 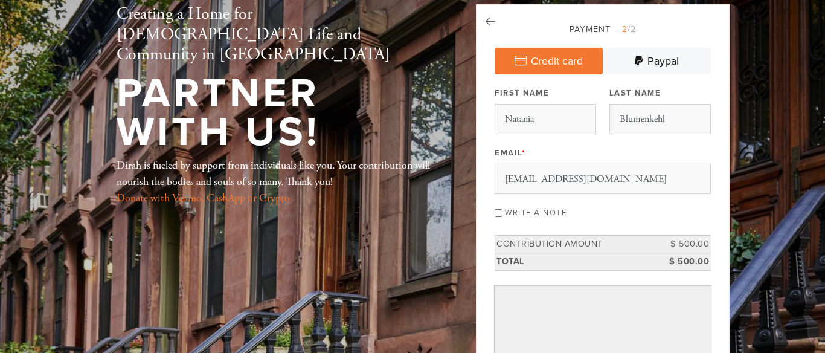 What do you see at coordinates (576, 244) in the screenshot?
I see `td: Contribution Amount` at bounding box center [576, 244].